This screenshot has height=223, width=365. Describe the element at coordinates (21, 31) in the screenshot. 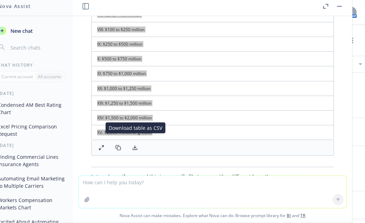

I see `span: New chat` at that location.